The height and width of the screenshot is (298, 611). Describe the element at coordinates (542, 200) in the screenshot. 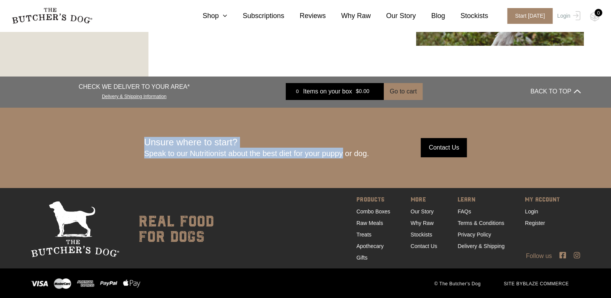

I see `span: MY ACCOUNT` at that location.